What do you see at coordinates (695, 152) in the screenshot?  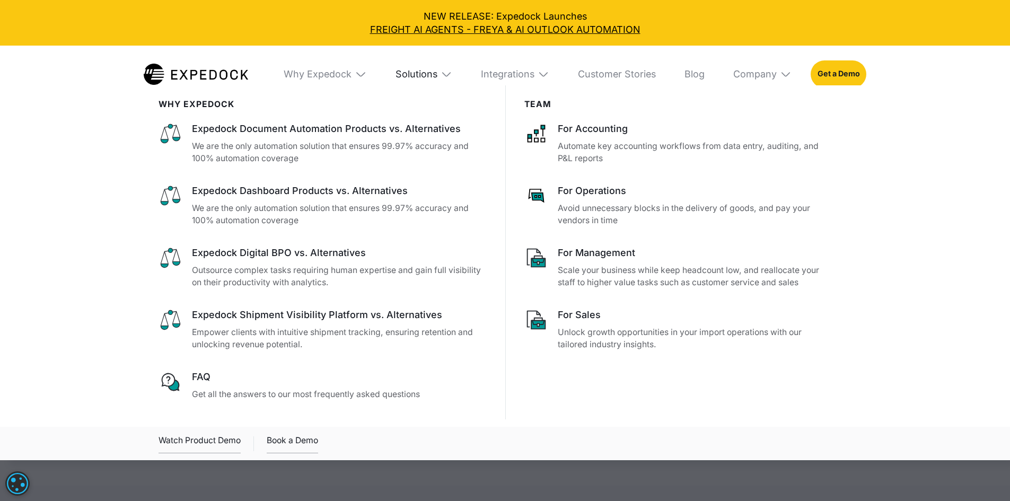 I see `p: Automate key accounting workflows from data entry, auditing, and P&L reports` at bounding box center [695, 152].